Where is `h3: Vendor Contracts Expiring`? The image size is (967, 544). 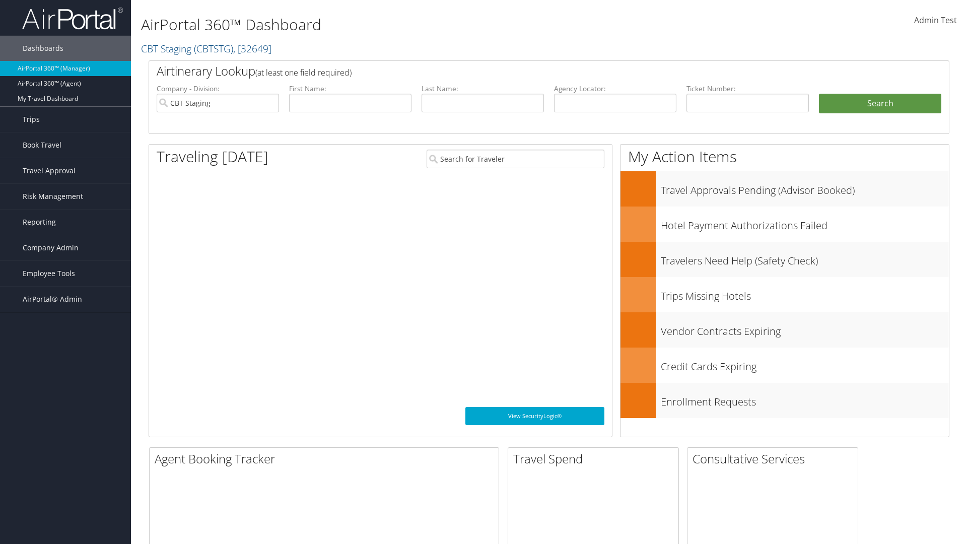
h3: Vendor Contracts Expiring is located at coordinates (805, 329).